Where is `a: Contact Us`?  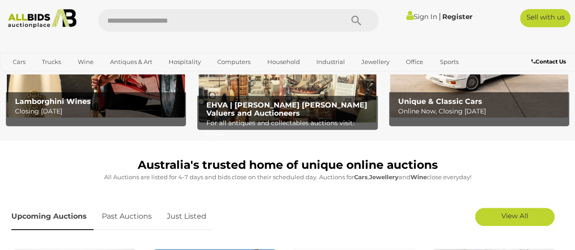 a: Contact Us is located at coordinates (549, 62).